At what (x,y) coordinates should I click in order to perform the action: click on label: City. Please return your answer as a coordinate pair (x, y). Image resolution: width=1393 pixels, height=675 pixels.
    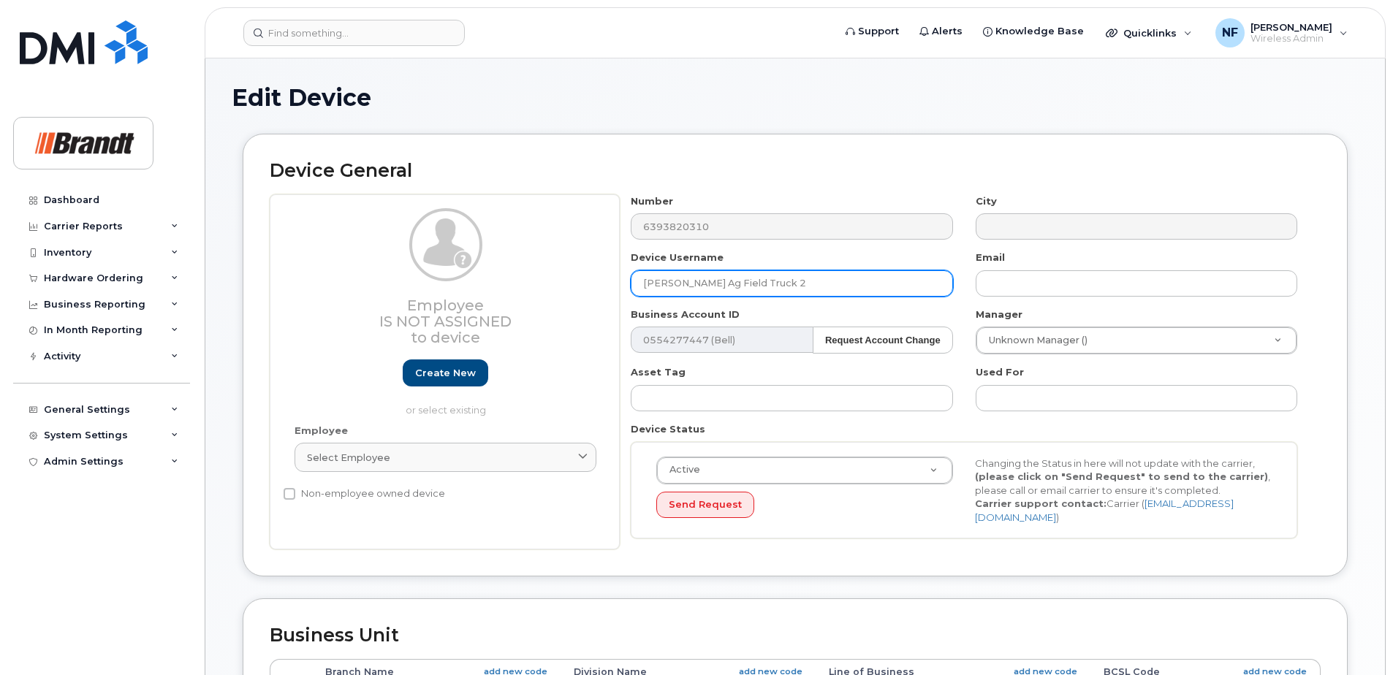
    Looking at the image, I should click on (986, 201).